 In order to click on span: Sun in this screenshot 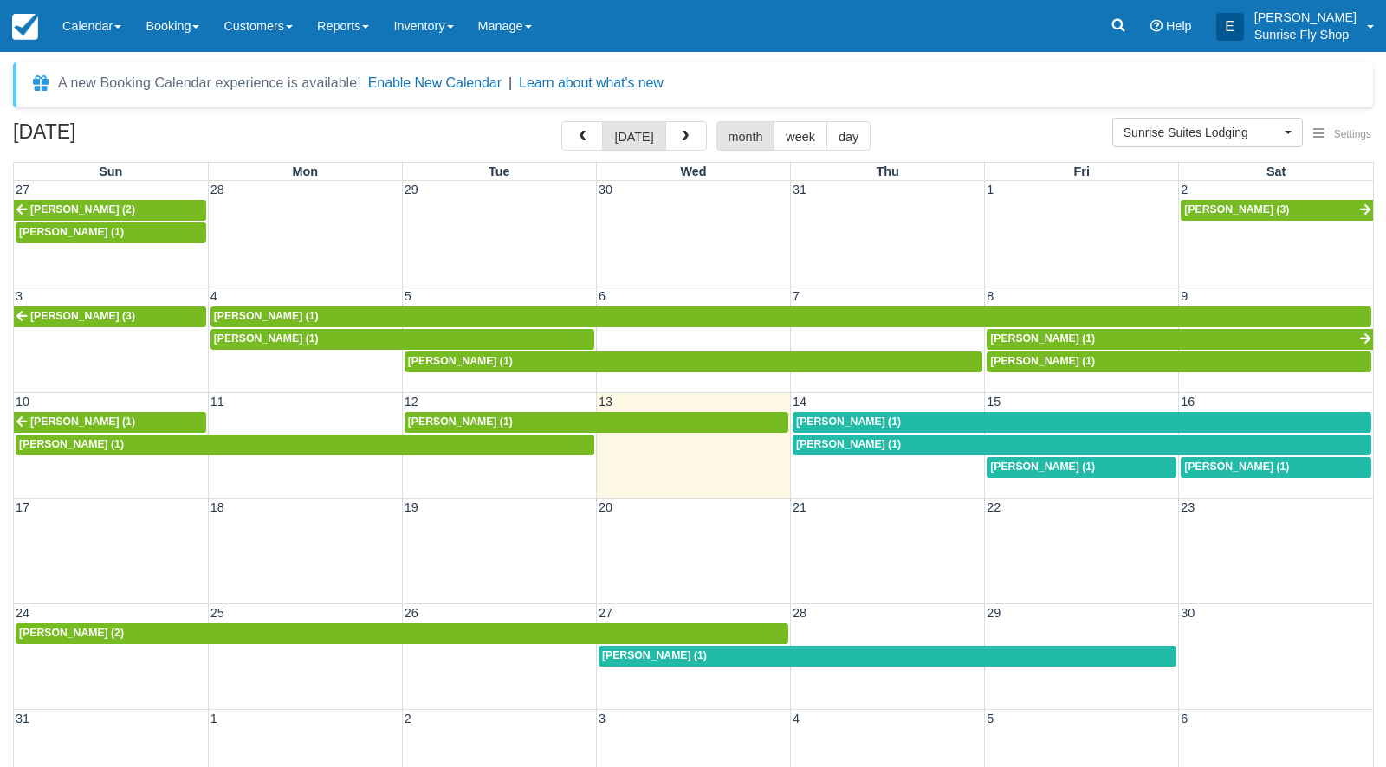, I will do `click(110, 171)`.